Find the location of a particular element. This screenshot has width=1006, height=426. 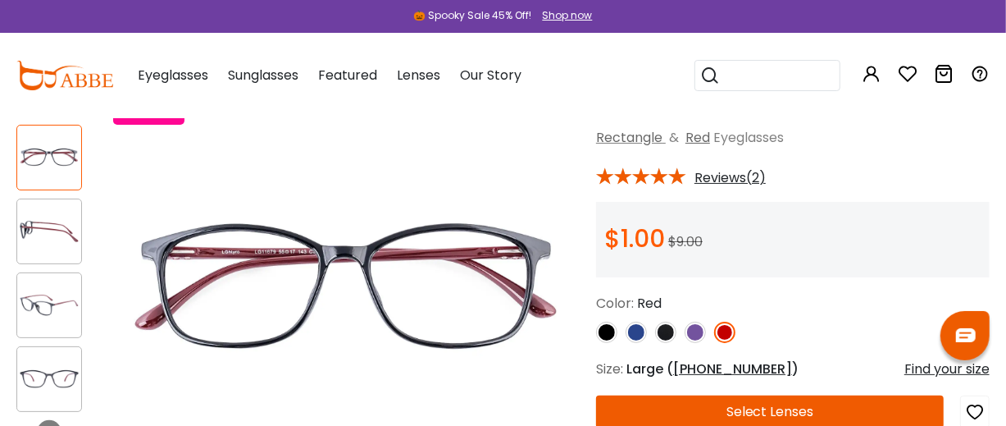

span: Size: is located at coordinates (609, 368).